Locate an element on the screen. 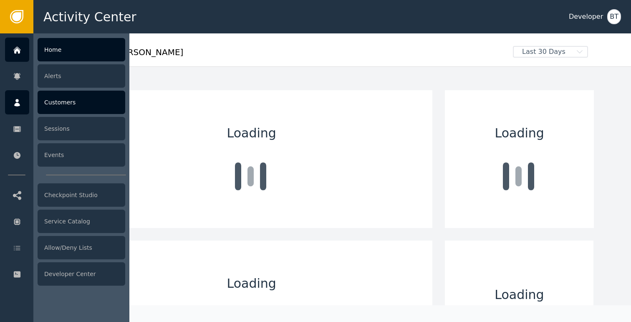 Image resolution: width=631 pixels, height=322 pixels. div: Developer is located at coordinates (586, 17).